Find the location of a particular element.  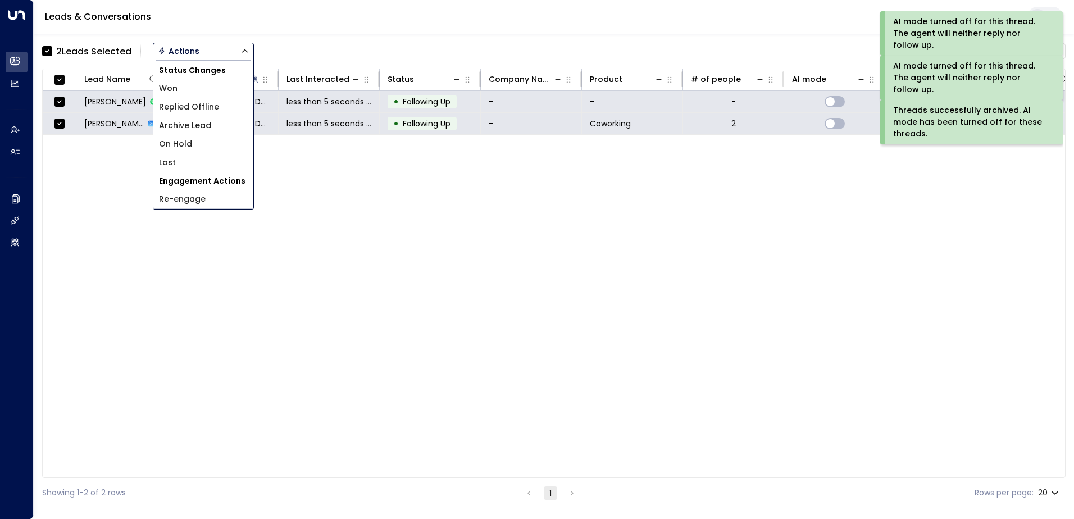

span: Archive Lead is located at coordinates (185, 125).